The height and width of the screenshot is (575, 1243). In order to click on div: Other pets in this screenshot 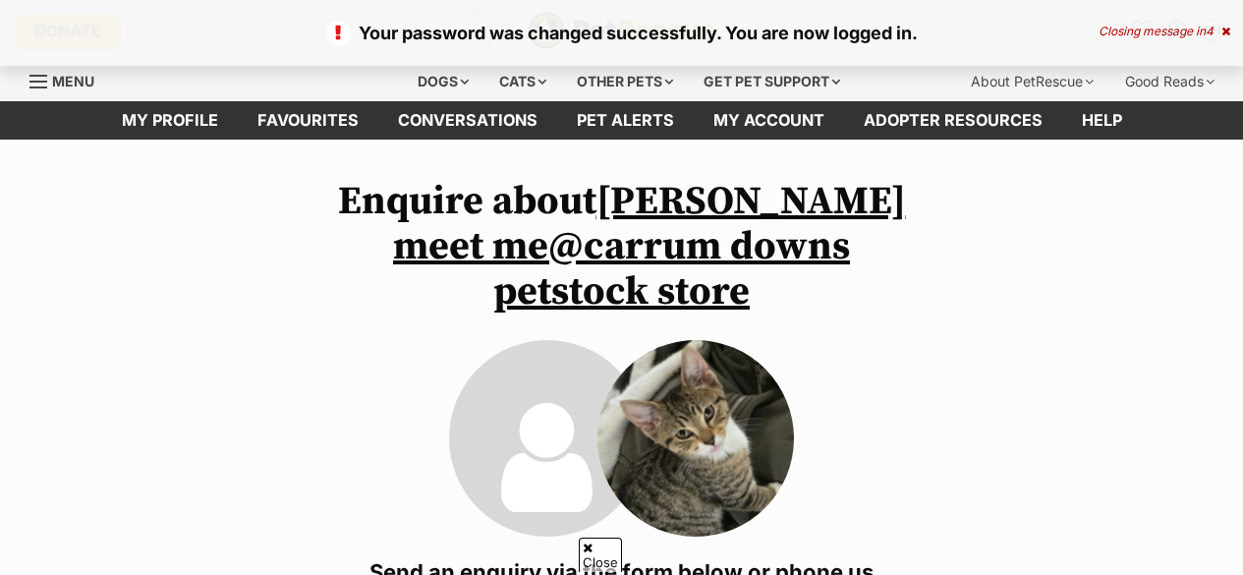, I will do `click(625, 82)`.